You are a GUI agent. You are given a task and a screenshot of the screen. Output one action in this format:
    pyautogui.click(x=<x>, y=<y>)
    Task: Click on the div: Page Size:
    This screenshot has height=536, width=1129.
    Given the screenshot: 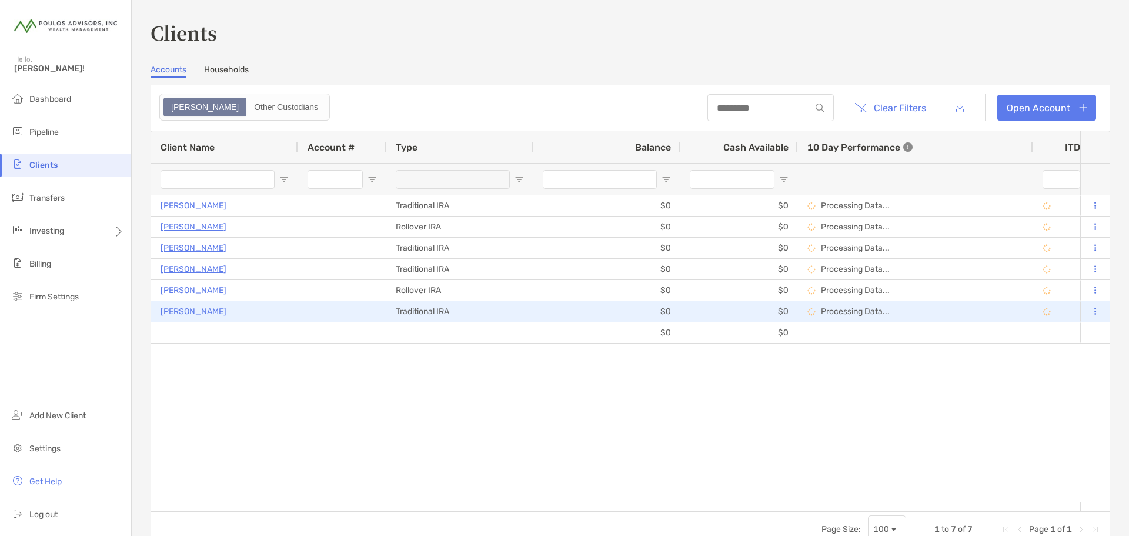 What is the action you would take?
    pyautogui.click(x=841, y=529)
    